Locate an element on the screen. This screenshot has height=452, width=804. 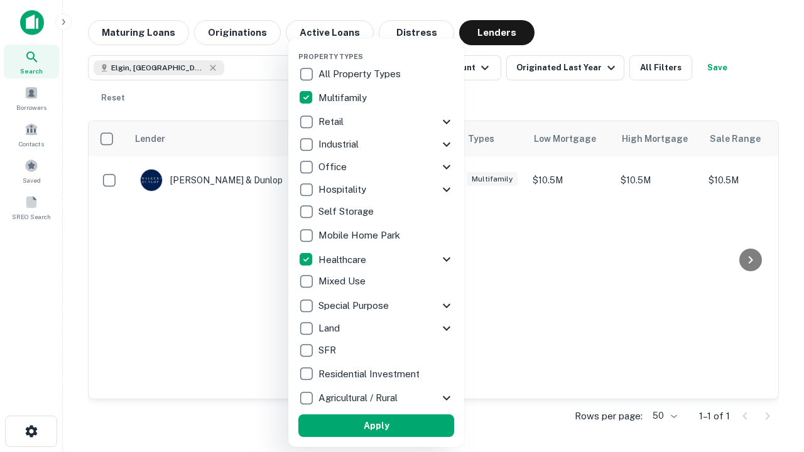
p: Mixed Use is located at coordinates (343, 281).